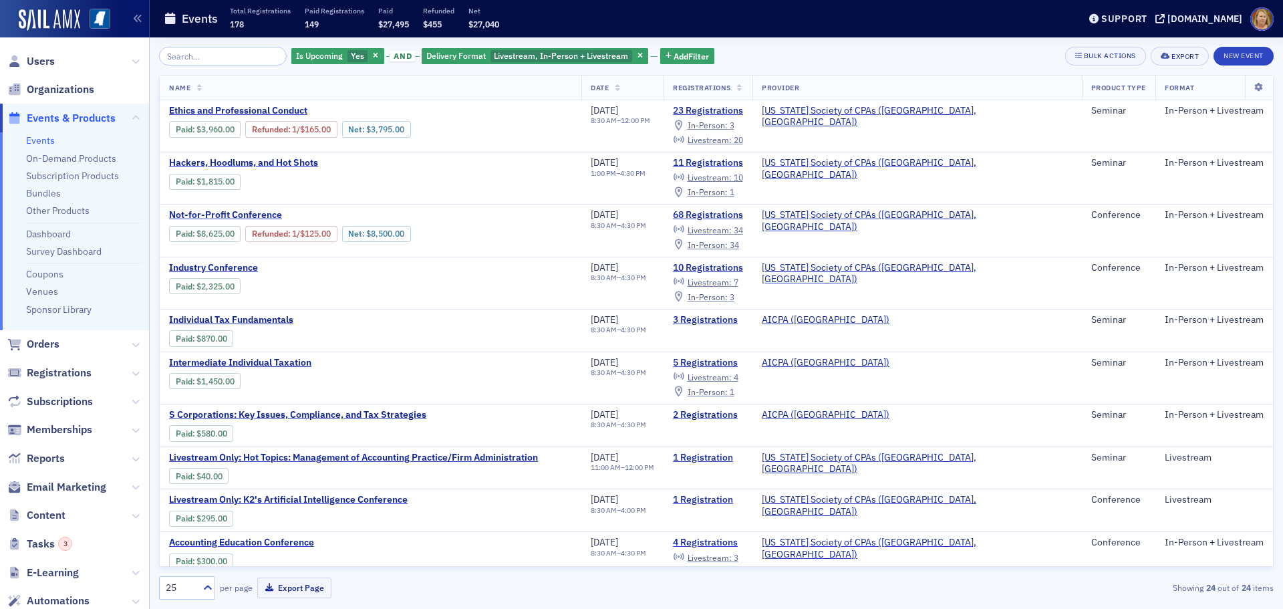 The width and height of the screenshot is (1283, 609). Describe the element at coordinates (376, 234) in the screenshot. I see `div: Net: $850000` at that location.